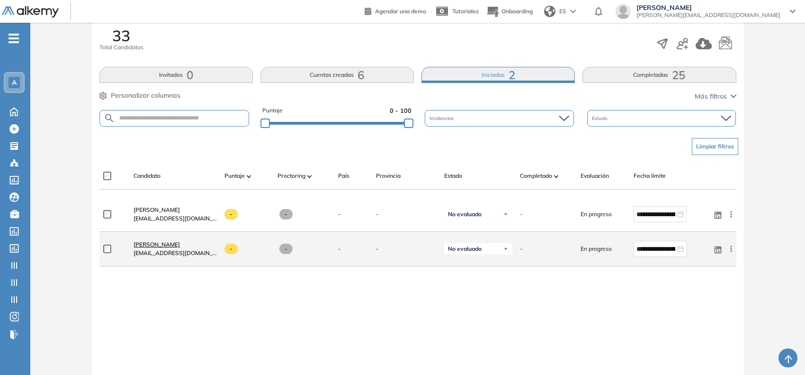 This screenshot has height=375, width=805. Describe the element at coordinates (536, 176) in the screenshot. I see `span: Completado` at that location.